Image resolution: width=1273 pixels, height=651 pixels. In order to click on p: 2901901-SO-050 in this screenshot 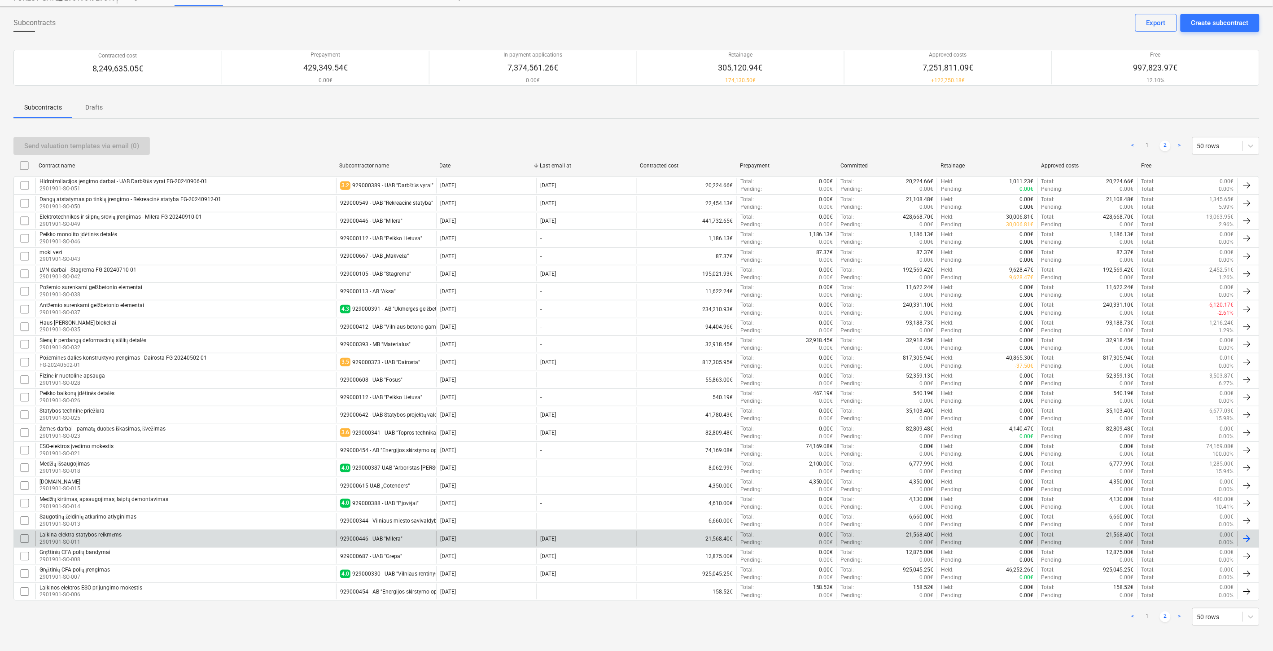, I will do `click(130, 206)`.